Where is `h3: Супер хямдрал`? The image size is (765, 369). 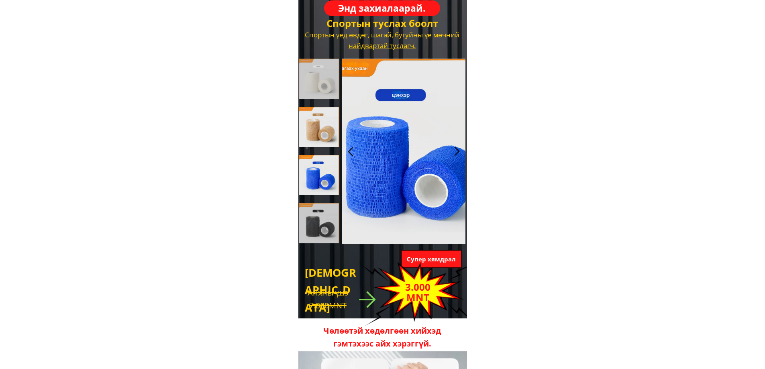 h3: Супер хямдрал is located at coordinates (435, 259).